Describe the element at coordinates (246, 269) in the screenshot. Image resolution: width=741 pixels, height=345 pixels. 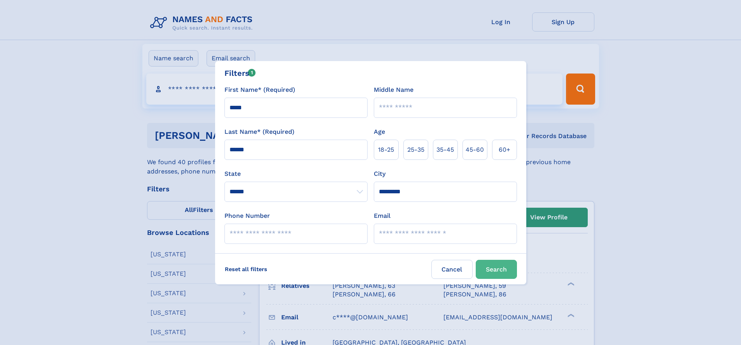
I see `label: Reset all filters` at that location.